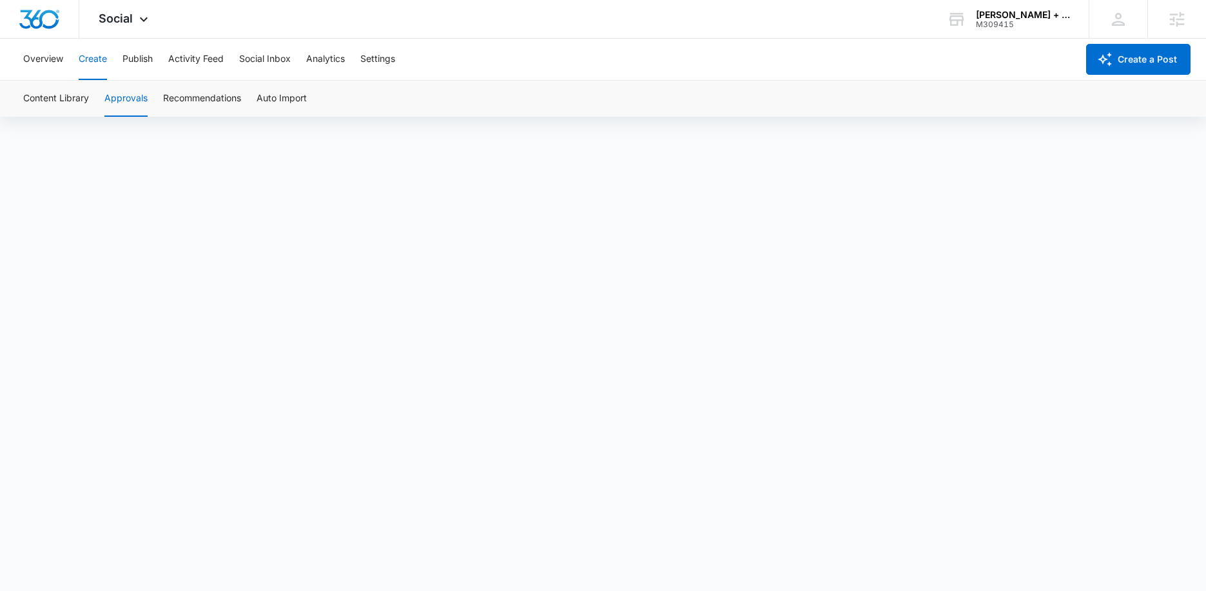  Describe the element at coordinates (43, 59) in the screenshot. I see `button: Overview` at that location.